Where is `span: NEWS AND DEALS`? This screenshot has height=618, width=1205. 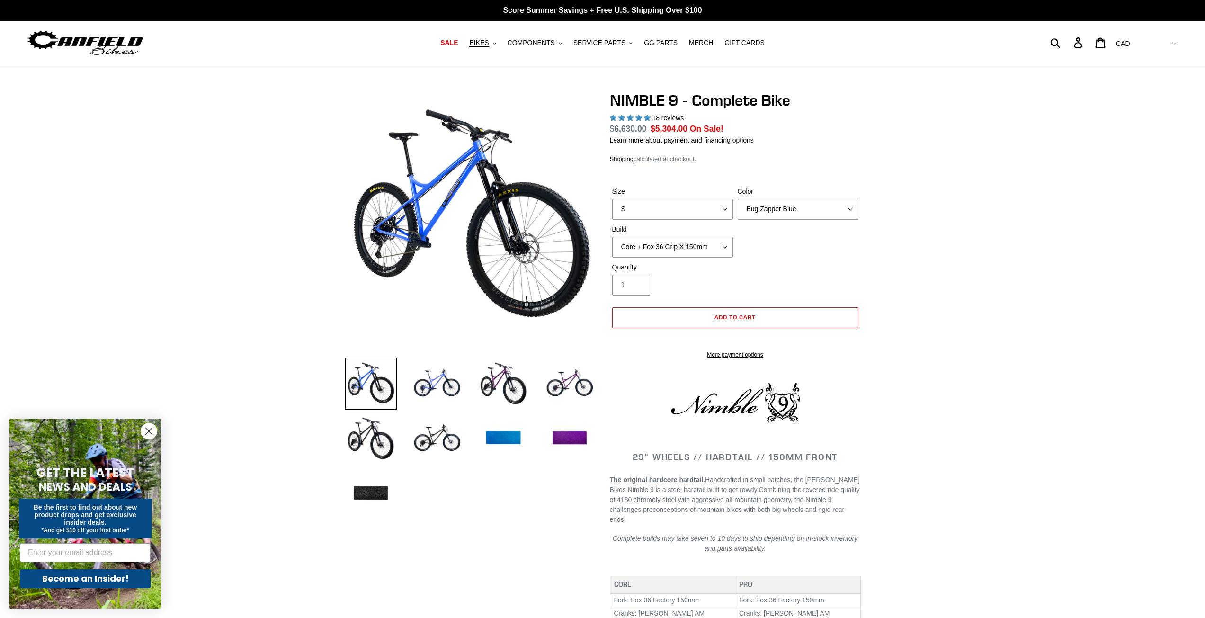 span: NEWS AND DEALS is located at coordinates (85, 487).